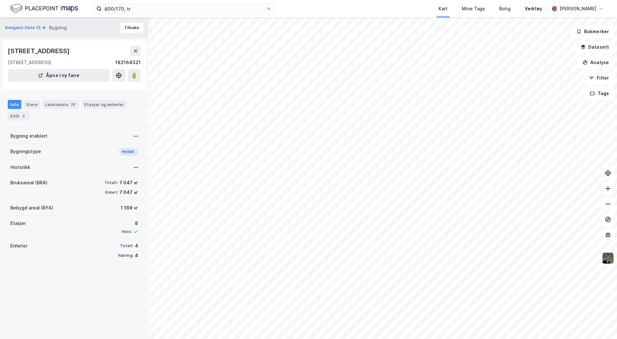 This screenshot has height=339, width=617. I want to click on button: Åpne i ny fane, so click(59, 75).